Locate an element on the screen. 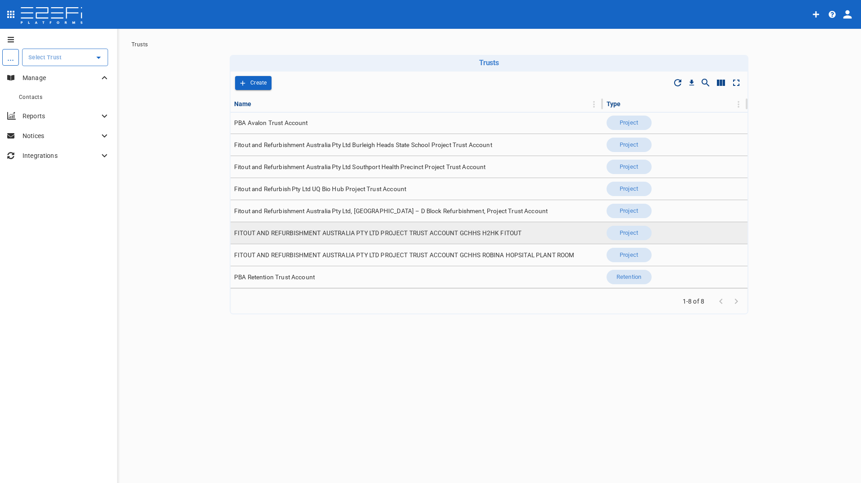 This screenshot has height=483, width=861. button: Show/Hide search is located at coordinates (705, 83).